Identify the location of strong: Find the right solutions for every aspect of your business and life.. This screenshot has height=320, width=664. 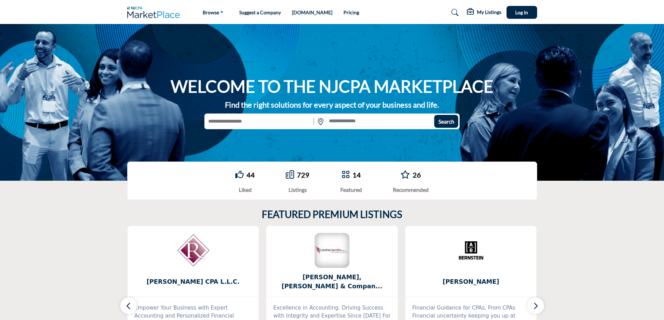
(332, 104).